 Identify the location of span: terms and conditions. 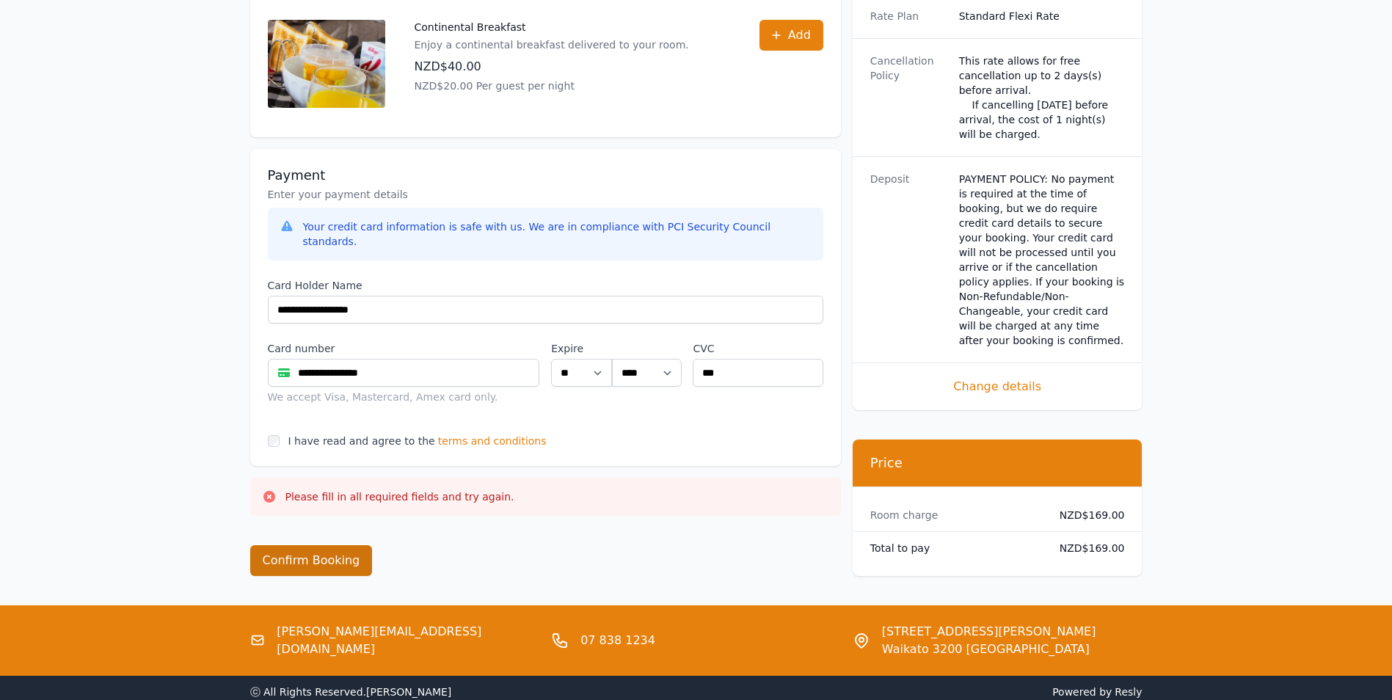
(492, 441).